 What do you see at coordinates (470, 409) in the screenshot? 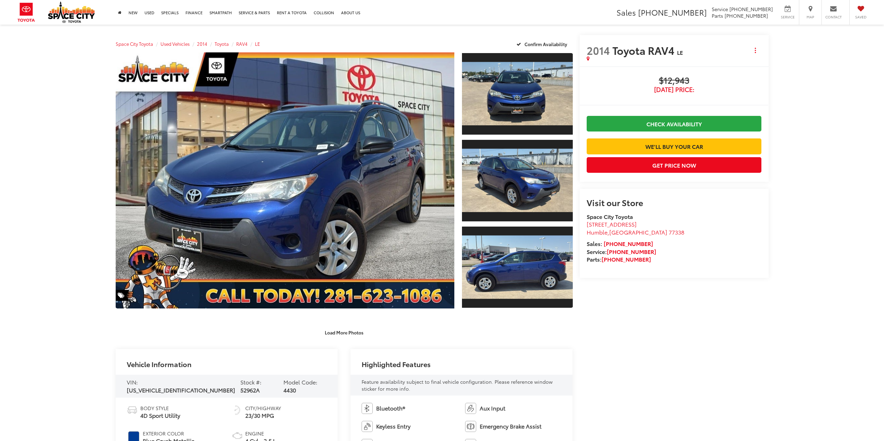
I see `img: Aux Input` at bounding box center [470, 409].